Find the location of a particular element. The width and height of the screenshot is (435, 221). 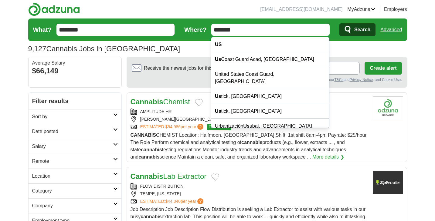

div: Average Salary is located at coordinates (75, 63).